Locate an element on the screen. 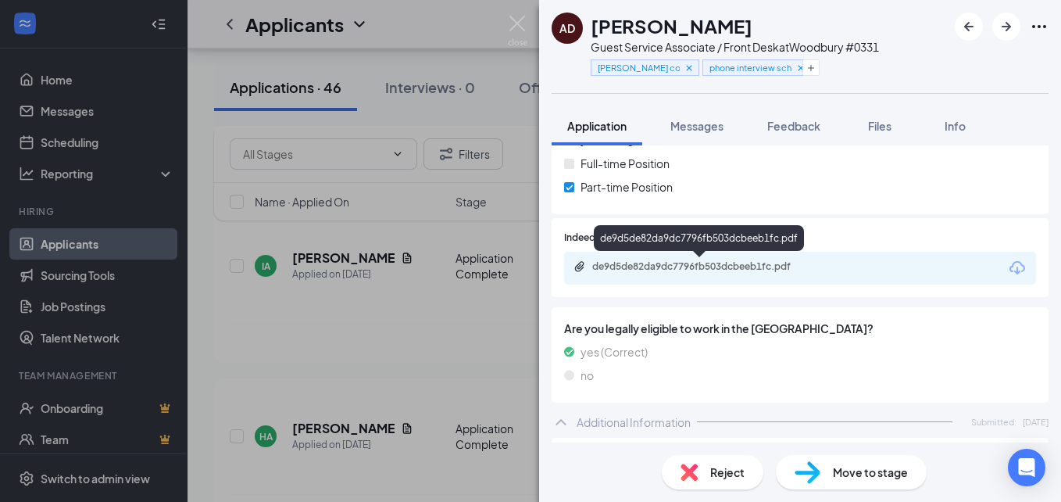 The width and height of the screenshot is (1061, 502). span: Reject is located at coordinates (727, 472).